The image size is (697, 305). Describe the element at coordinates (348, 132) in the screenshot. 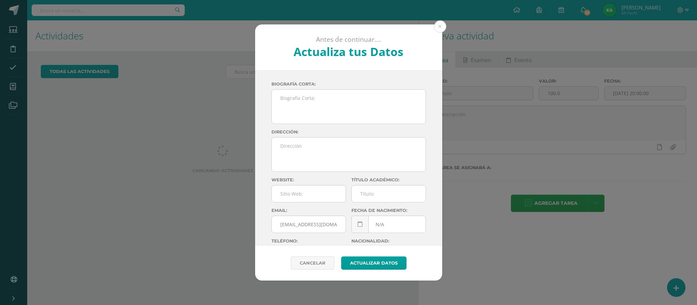

I see `label: Dirección:` at that location.